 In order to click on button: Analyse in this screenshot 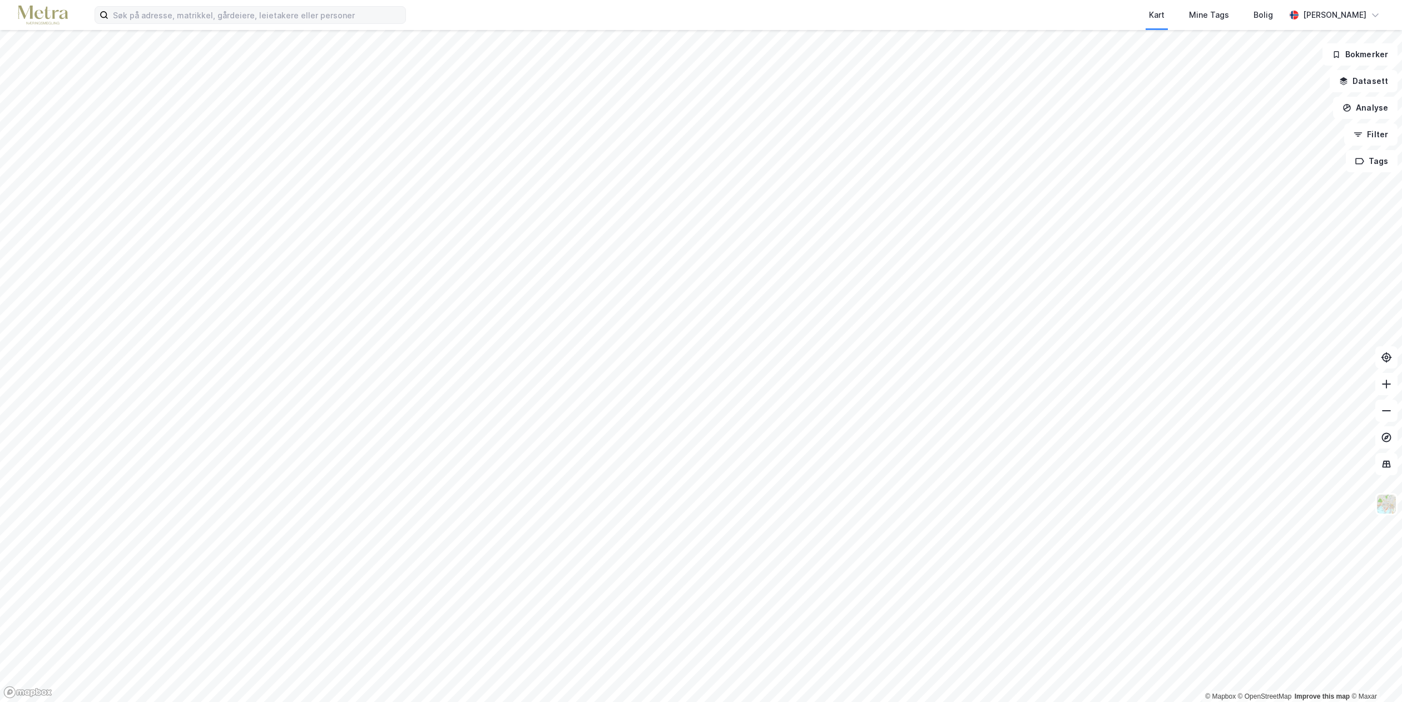, I will do `click(1365, 108)`.